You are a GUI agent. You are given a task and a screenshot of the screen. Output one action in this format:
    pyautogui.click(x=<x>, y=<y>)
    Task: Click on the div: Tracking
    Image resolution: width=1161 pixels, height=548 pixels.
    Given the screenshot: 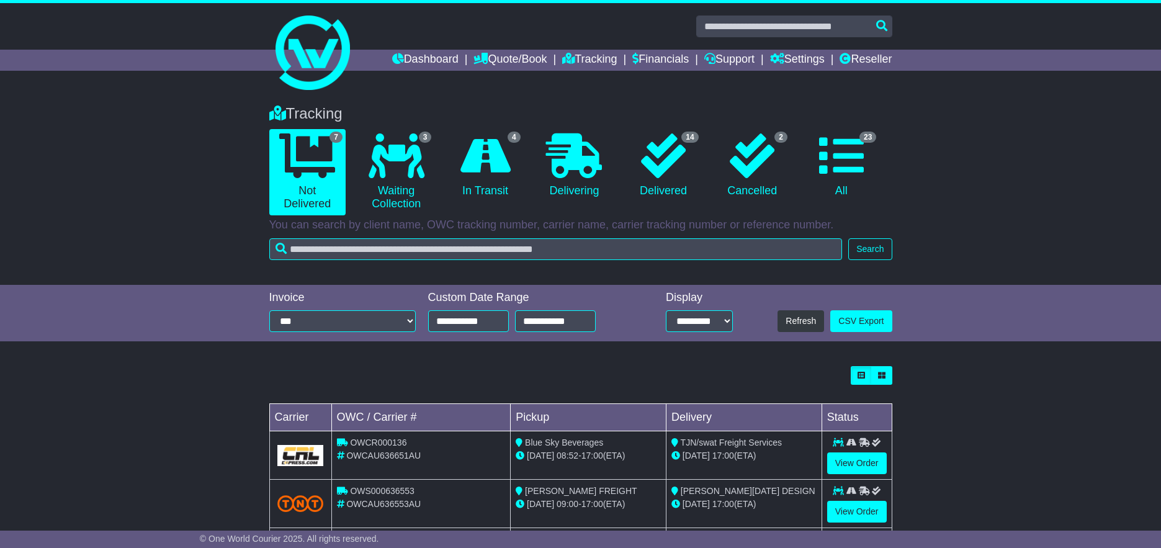 What is the action you would take?
    pyautogui.click(x=581, y=114)
    